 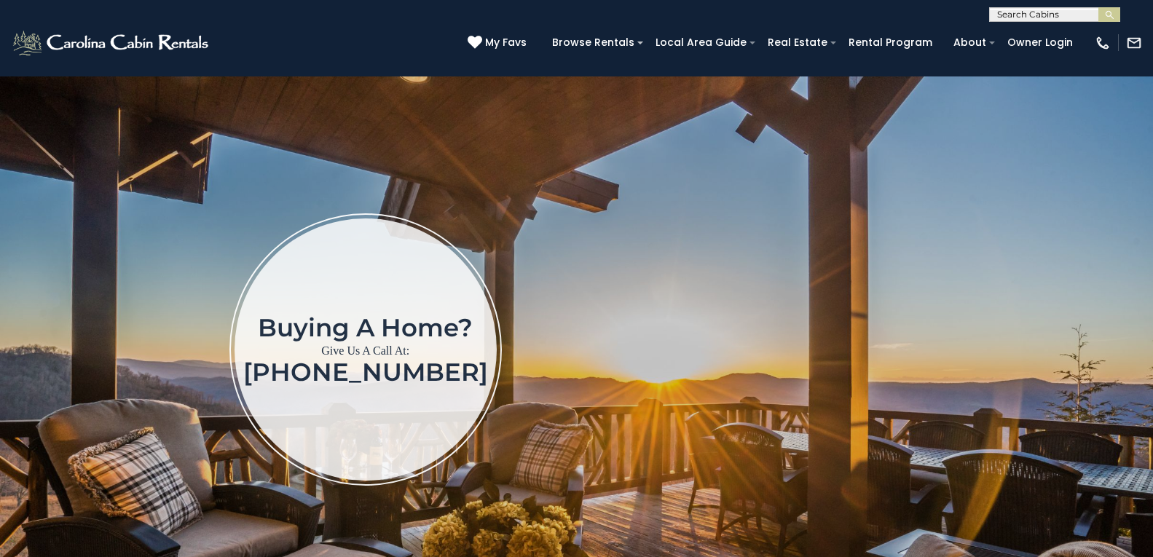 What do you see at coordinates (701, 42) in the screenshot?
I see `a: Local Area Guide` at bounding box center [701, 42].